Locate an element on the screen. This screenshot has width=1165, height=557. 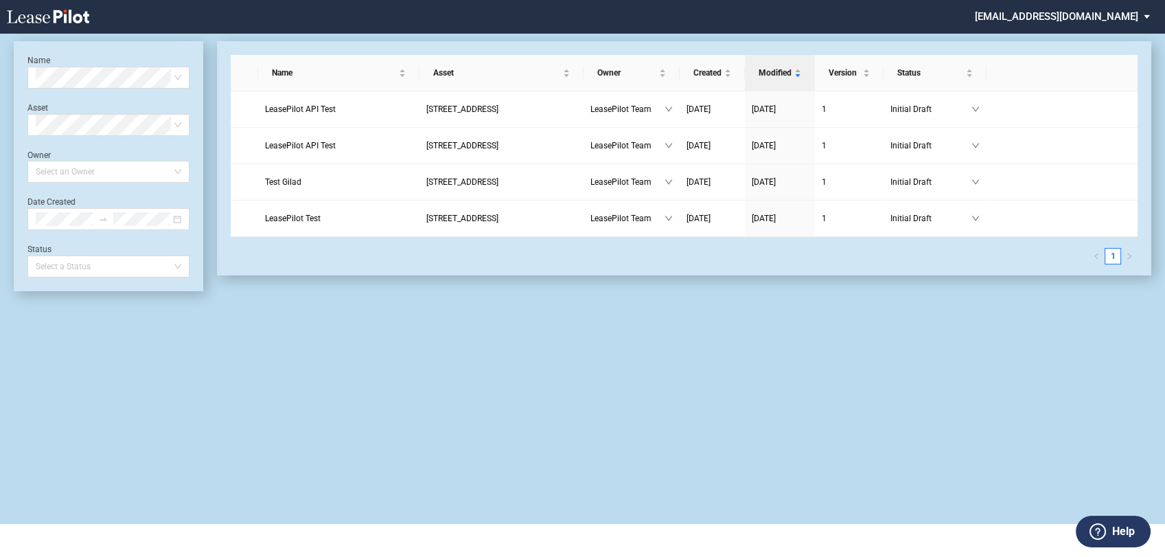
li: 1 is located at coordinates (1113, 256).